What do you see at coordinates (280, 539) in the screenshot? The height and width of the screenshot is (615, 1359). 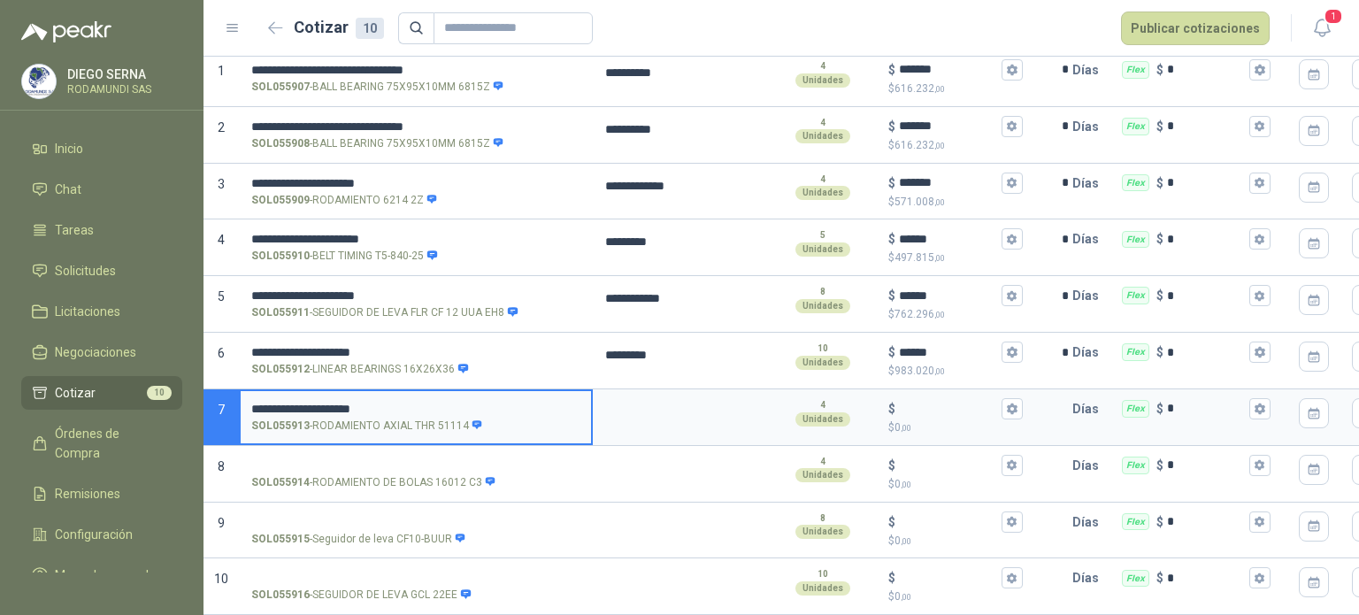 I see `strong: SOL055915` at bounding box center [280, 539].